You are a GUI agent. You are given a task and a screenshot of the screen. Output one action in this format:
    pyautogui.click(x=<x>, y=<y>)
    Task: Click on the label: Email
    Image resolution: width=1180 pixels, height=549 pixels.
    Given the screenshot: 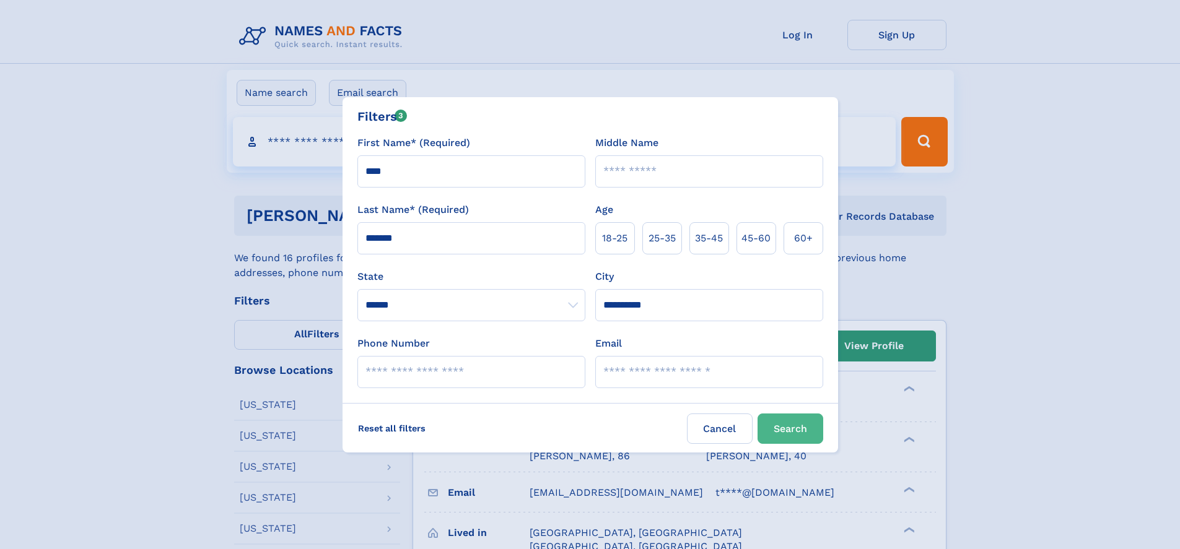 What is the action you would take?
    pyautogui.click(x=608, y=344)
    